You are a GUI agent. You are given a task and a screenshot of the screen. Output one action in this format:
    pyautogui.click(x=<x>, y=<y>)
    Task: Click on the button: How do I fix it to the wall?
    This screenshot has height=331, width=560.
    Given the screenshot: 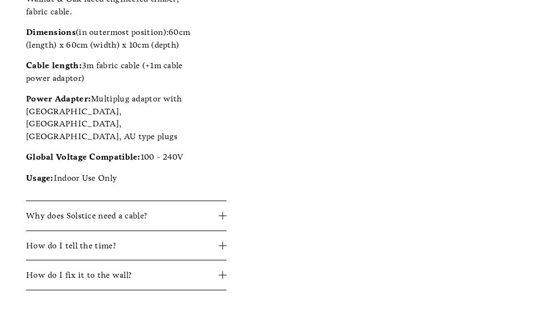 What is the action you would take?
    pyautogui.click(x=126, y=275)
    